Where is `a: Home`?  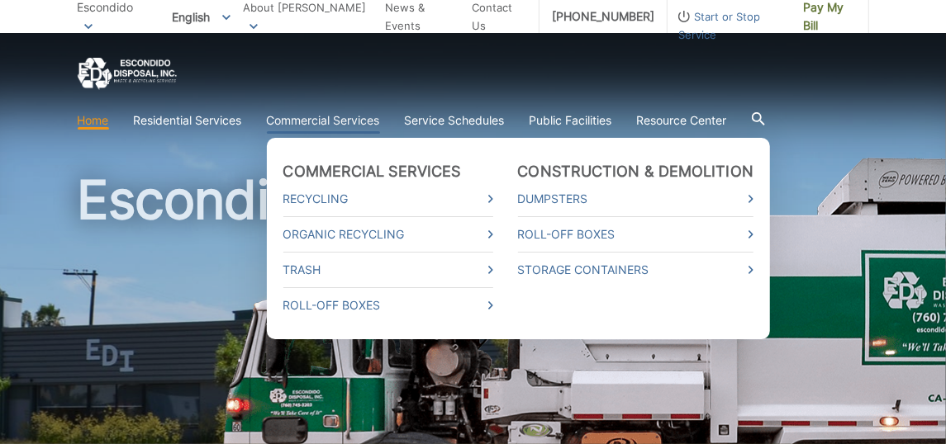
a: Home is located at coordinates (93, 121).